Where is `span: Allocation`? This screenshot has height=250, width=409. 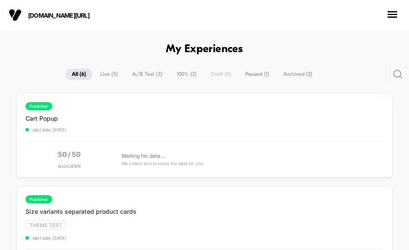
span: Allocation is located at coordinates (69, 166).